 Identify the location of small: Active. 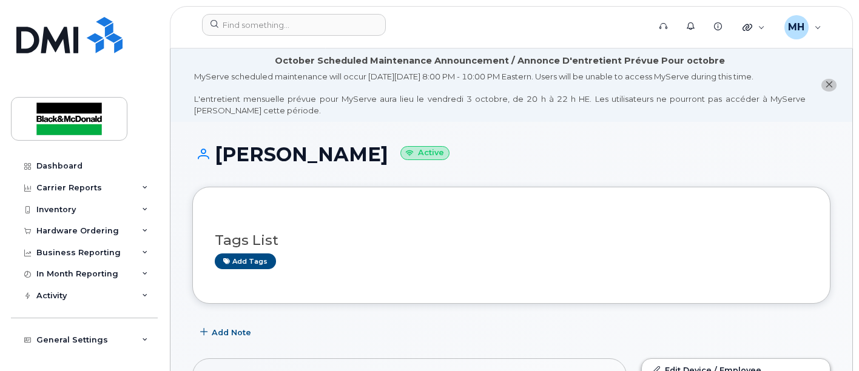
(425, 153).